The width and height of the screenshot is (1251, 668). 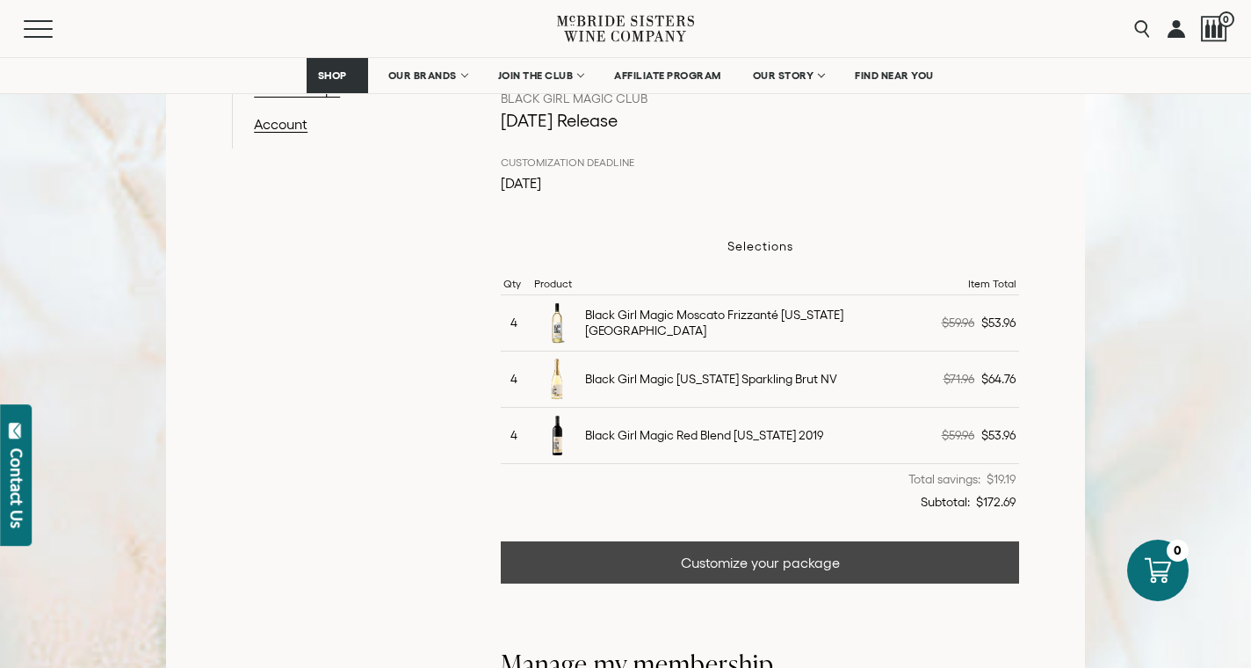 What do you see at coordinates (337, 76) in the screenshot?
I see `a: SHOP` at bounding box center [337, 76].